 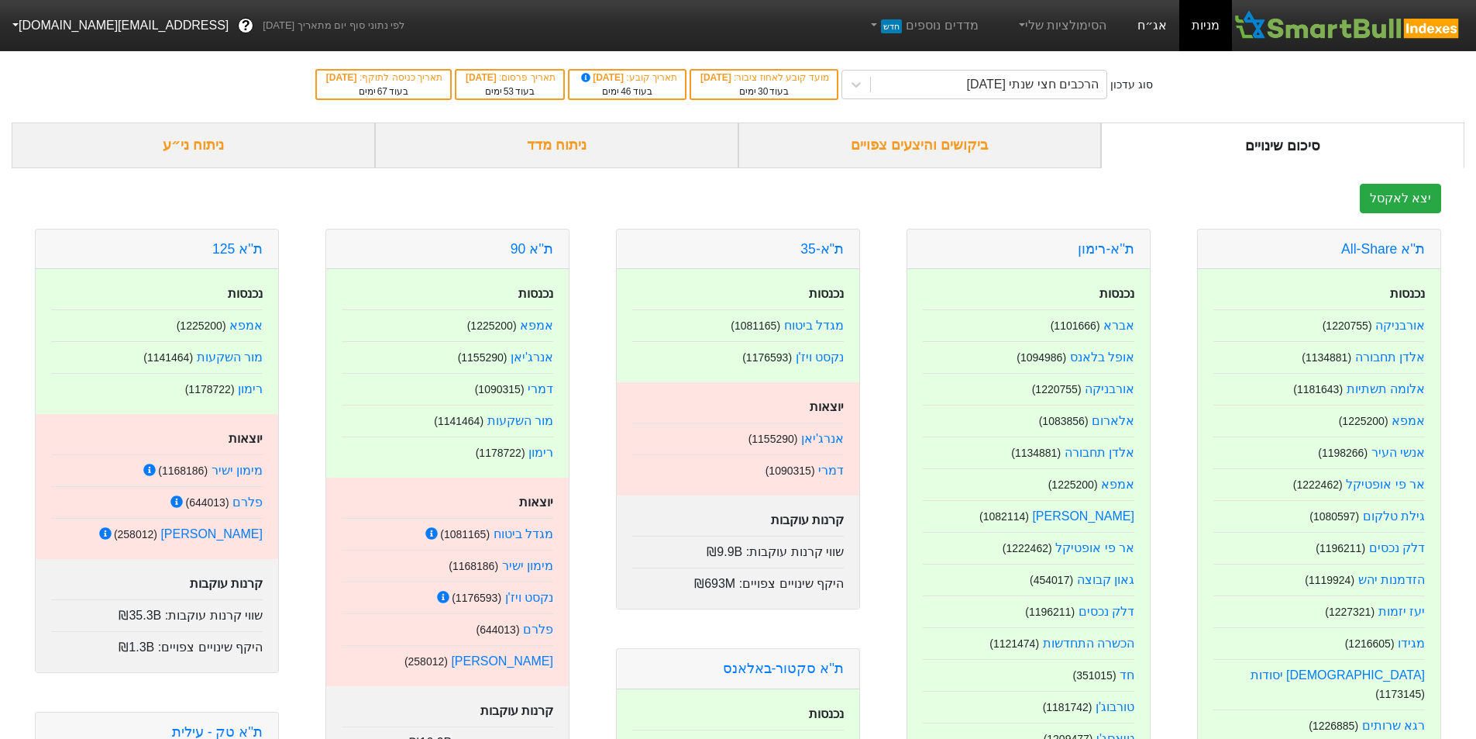 I want to click on div: ניתוח מדד, so click(x=556, y=145).